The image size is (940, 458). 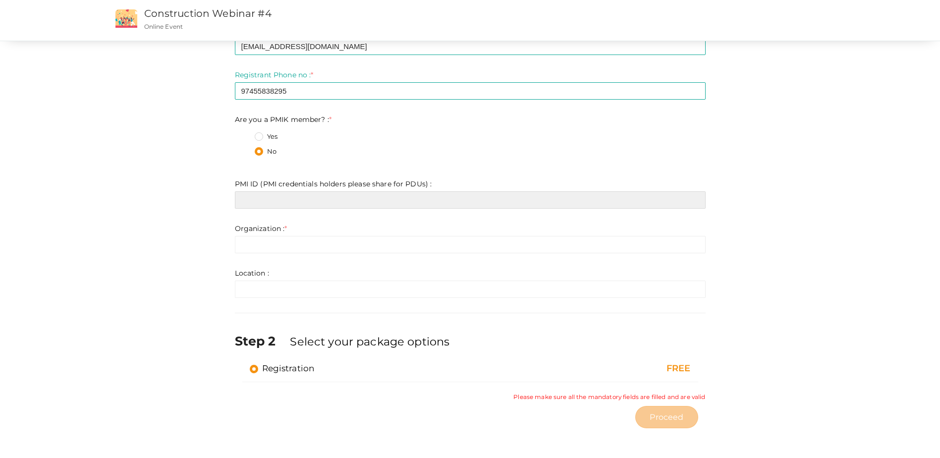 What do you see at coordinates (262, 341) in the screenshot?
I see `label: Step 2` at bounding box center [262, 341].